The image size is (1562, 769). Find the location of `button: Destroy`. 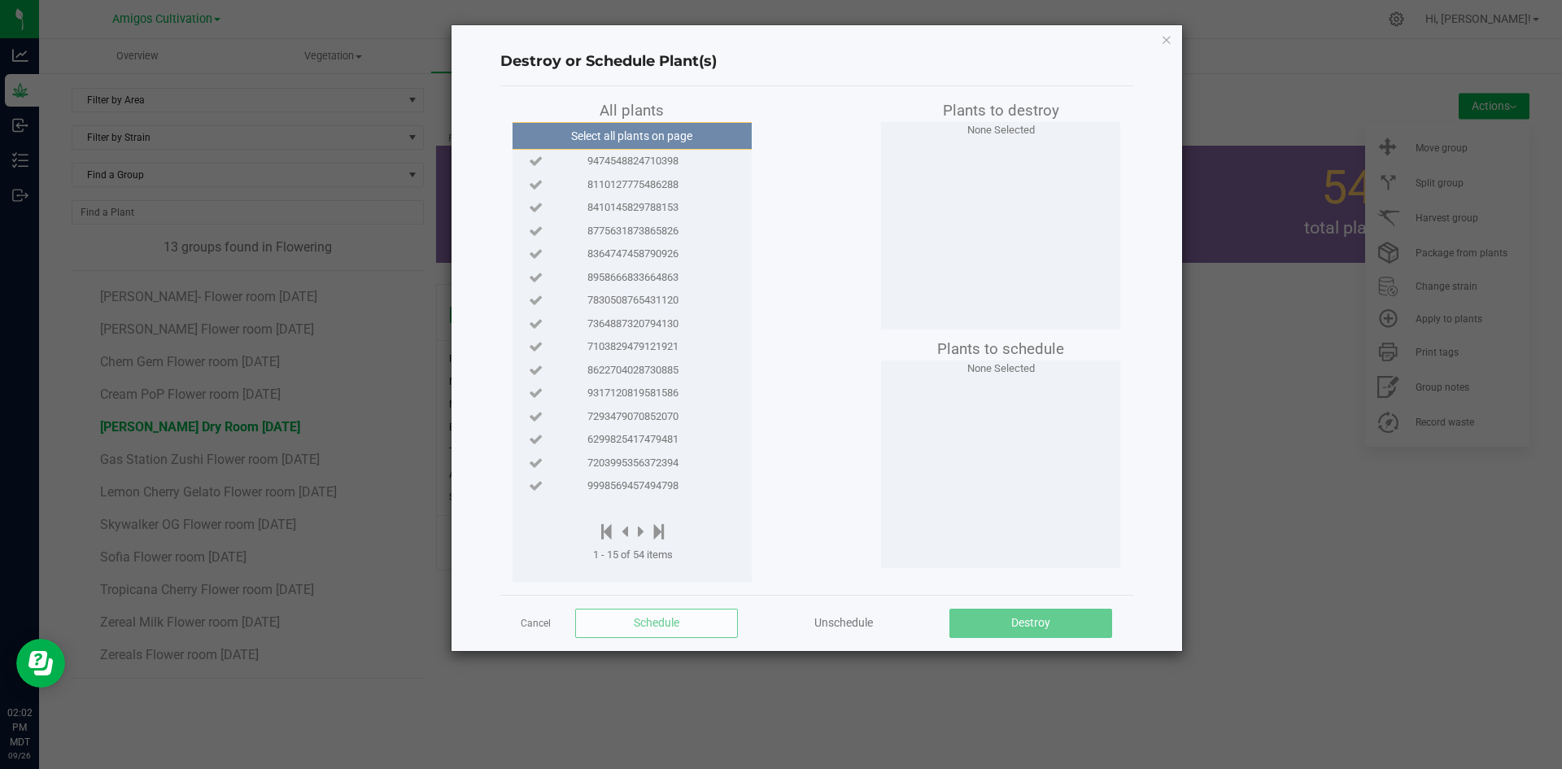

button: Destroy is located at coordinates (1031, 623).